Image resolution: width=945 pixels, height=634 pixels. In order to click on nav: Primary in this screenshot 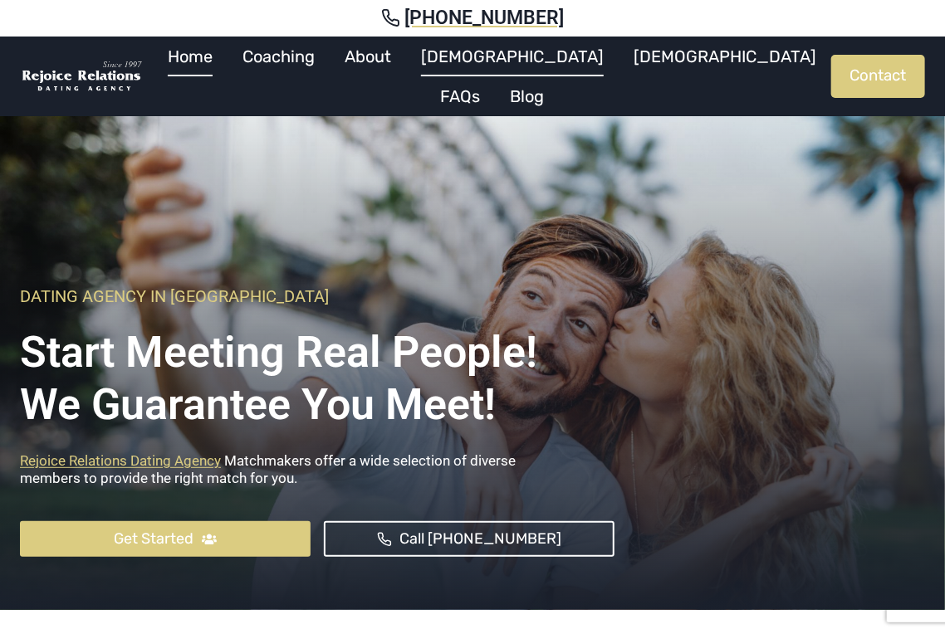, I will do `click(491, 76)`.